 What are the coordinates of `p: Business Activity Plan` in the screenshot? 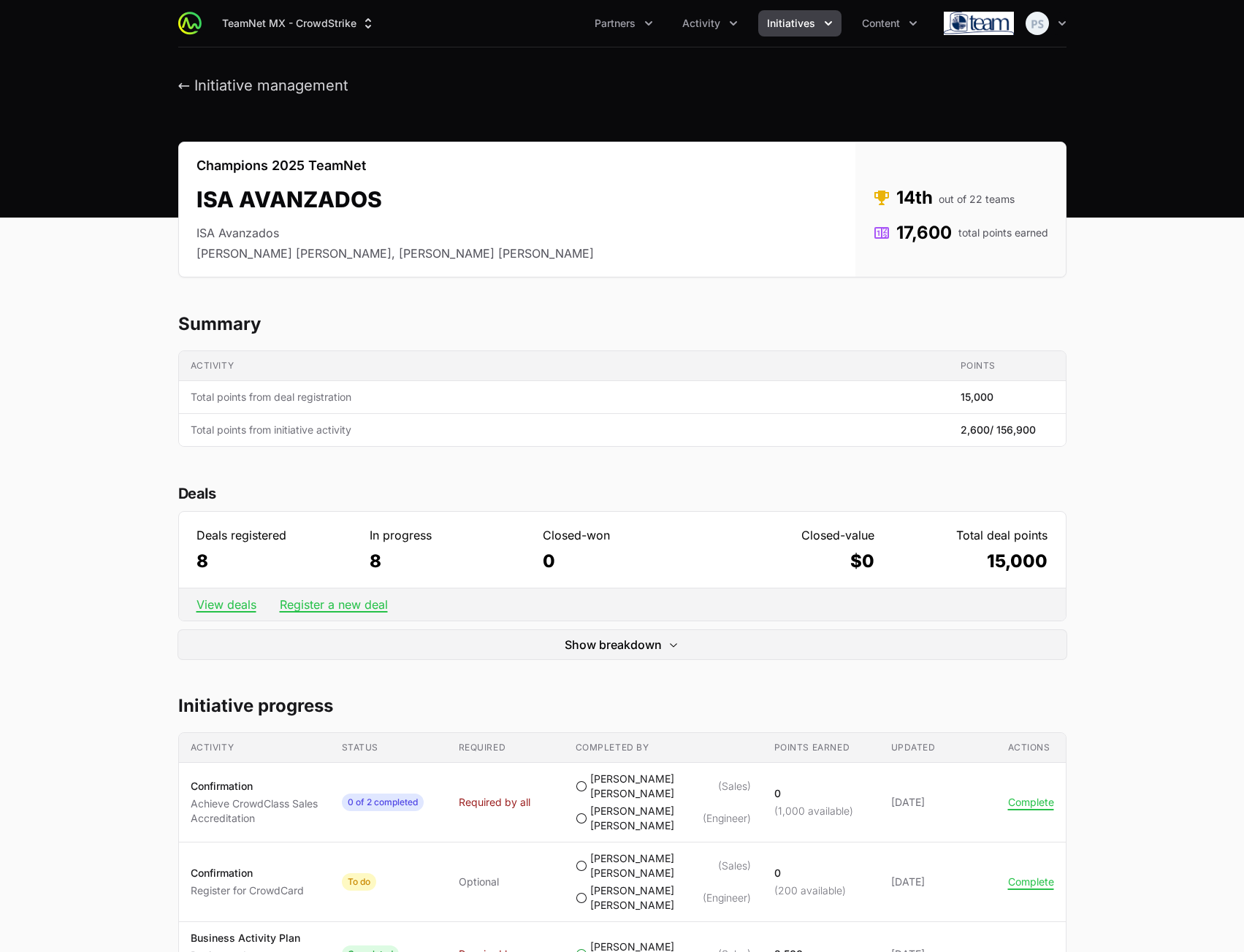 It's located at (254, 938).